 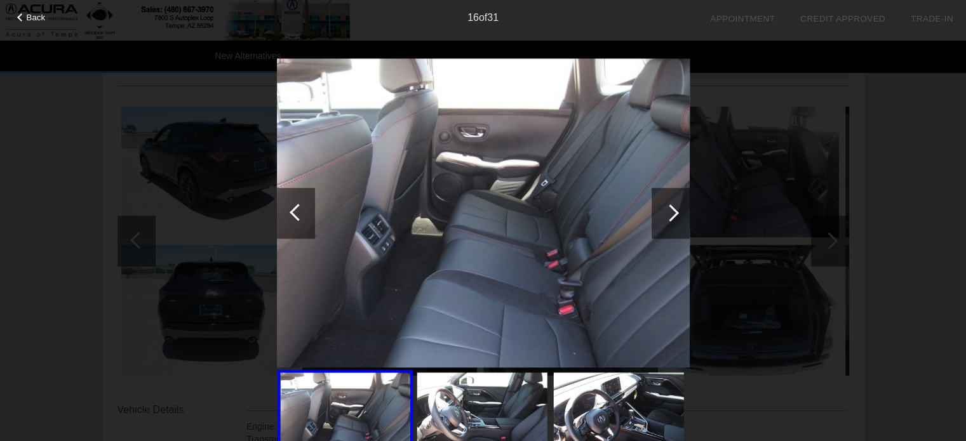 I want to click on a: Credit Approved, so click(x=843, y=18).